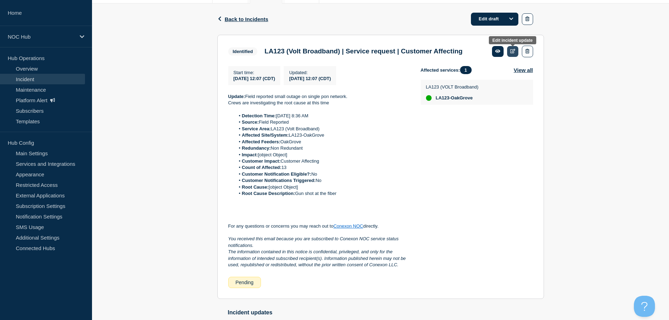 Image resolution: width=669 pixels, height=320 pixels. Describe the element at coordinates (243, 51) in the screenshot. I see `span: Identified` at that location.